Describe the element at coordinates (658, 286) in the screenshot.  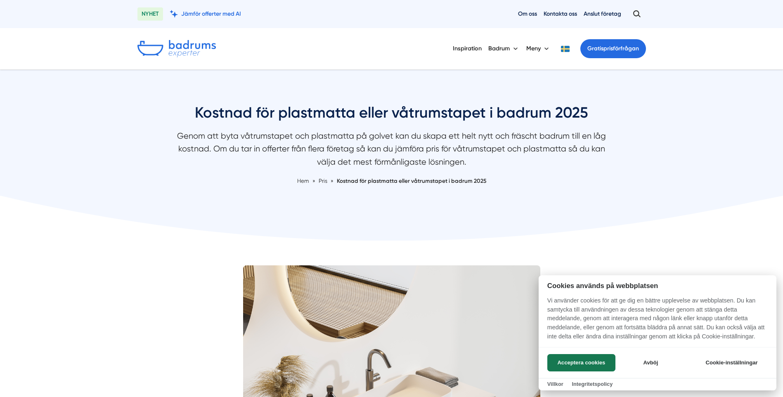
I see `h2: Cookies används på webbplatsen` at that location.